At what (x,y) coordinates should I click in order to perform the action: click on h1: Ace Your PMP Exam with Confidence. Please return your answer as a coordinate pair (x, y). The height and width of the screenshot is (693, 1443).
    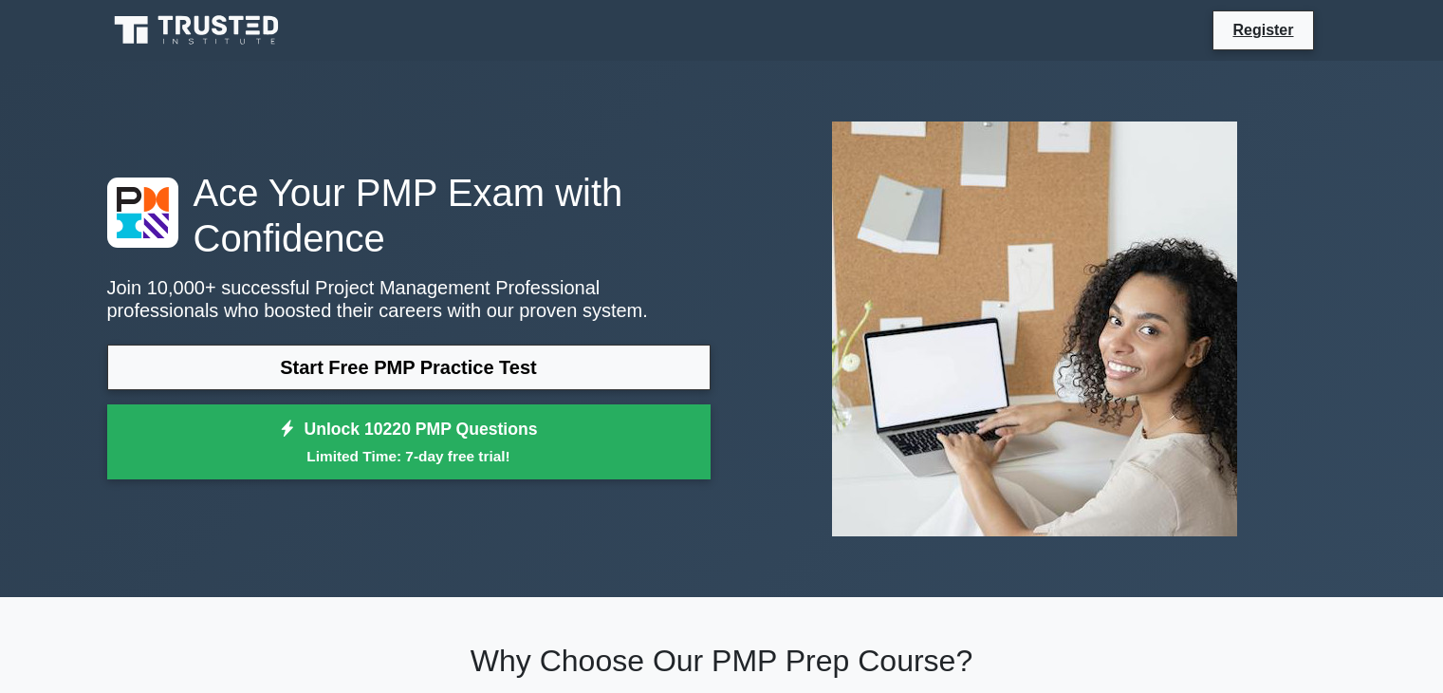
    Looking at the image, I should click on (409, 215).